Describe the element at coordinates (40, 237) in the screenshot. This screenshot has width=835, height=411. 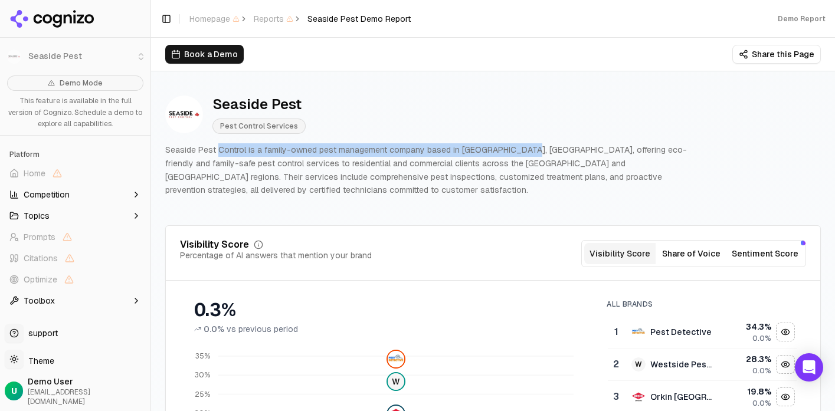
I see `span: Prompts` at that location.